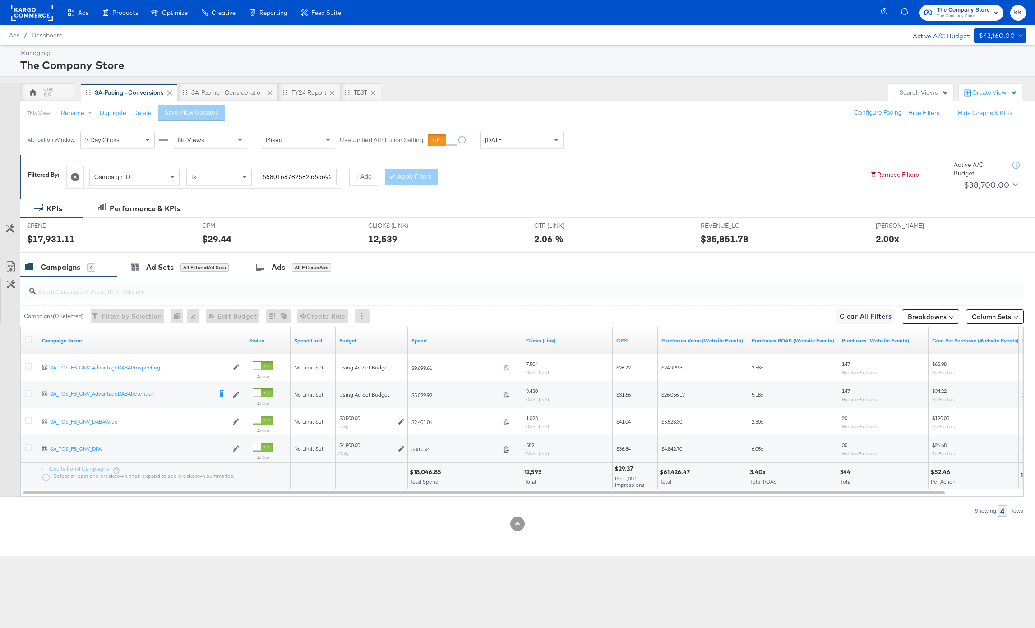  I want to click on a: The average cost for each purchase tracked by your Custom Audience pixel on your website after pe..., so click(975, 341).